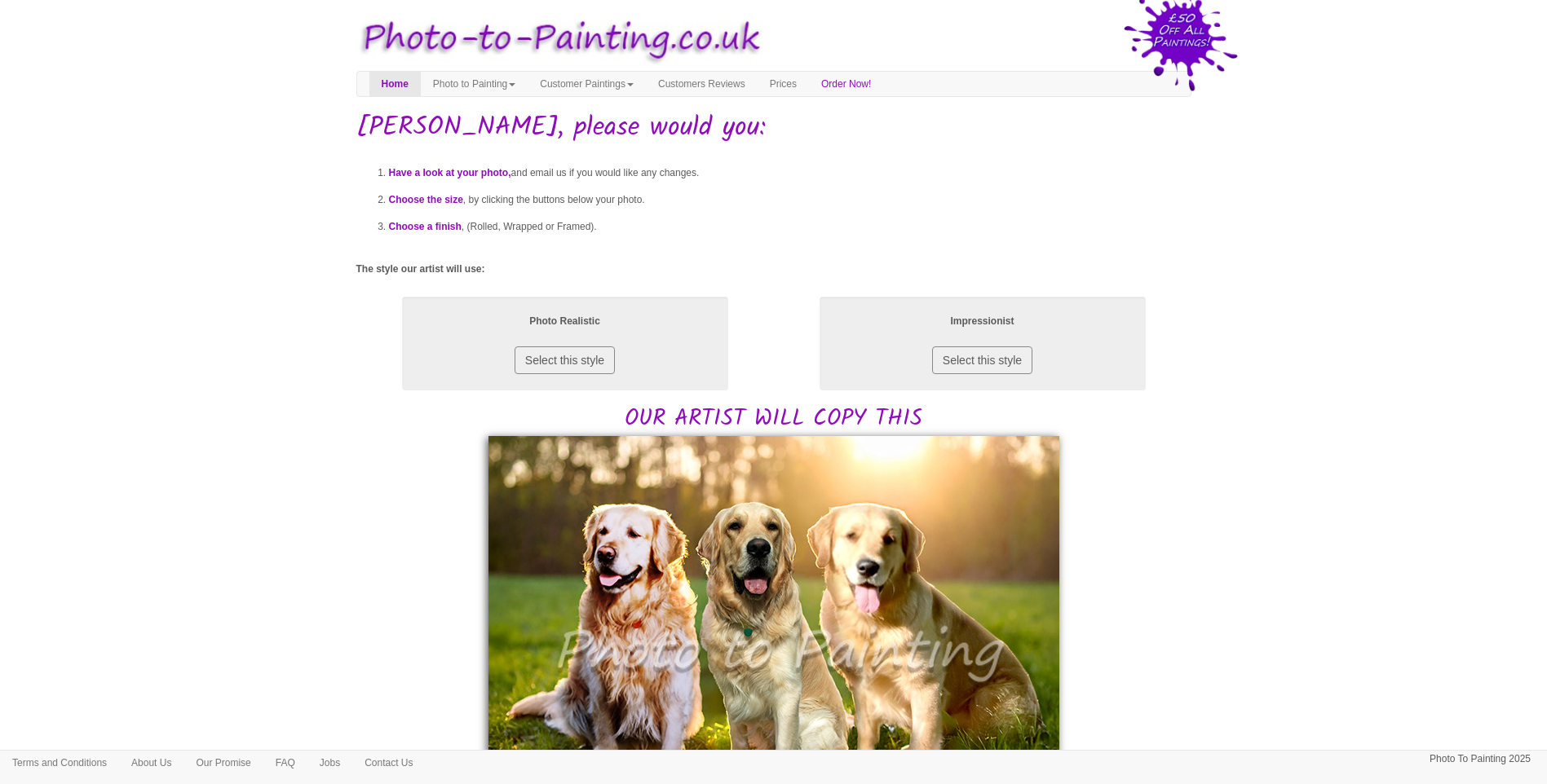  What do you see at coordinates (565, 321) in the screenshot?
I see `p: Photo Realistic` at bounding box center [565, 321].